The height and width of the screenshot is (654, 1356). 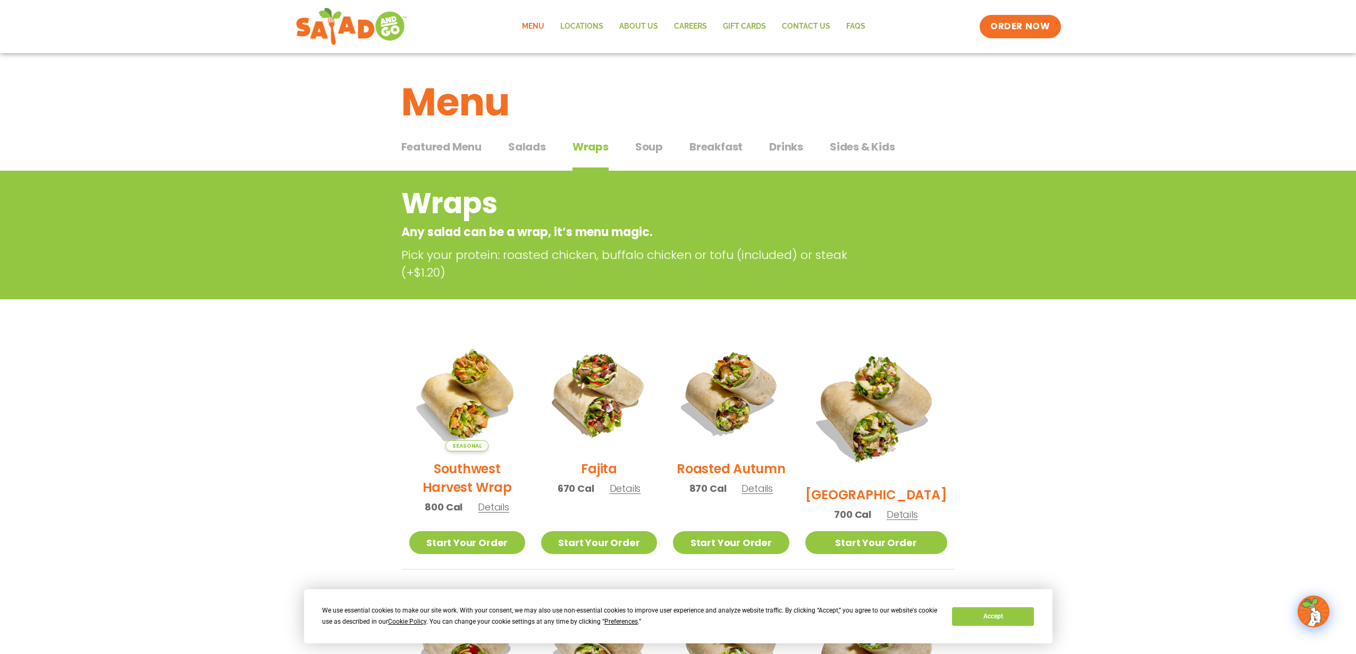 I want to click on img: Product photo for Southwest Harvest Wrap, so click(x=467, y=393).